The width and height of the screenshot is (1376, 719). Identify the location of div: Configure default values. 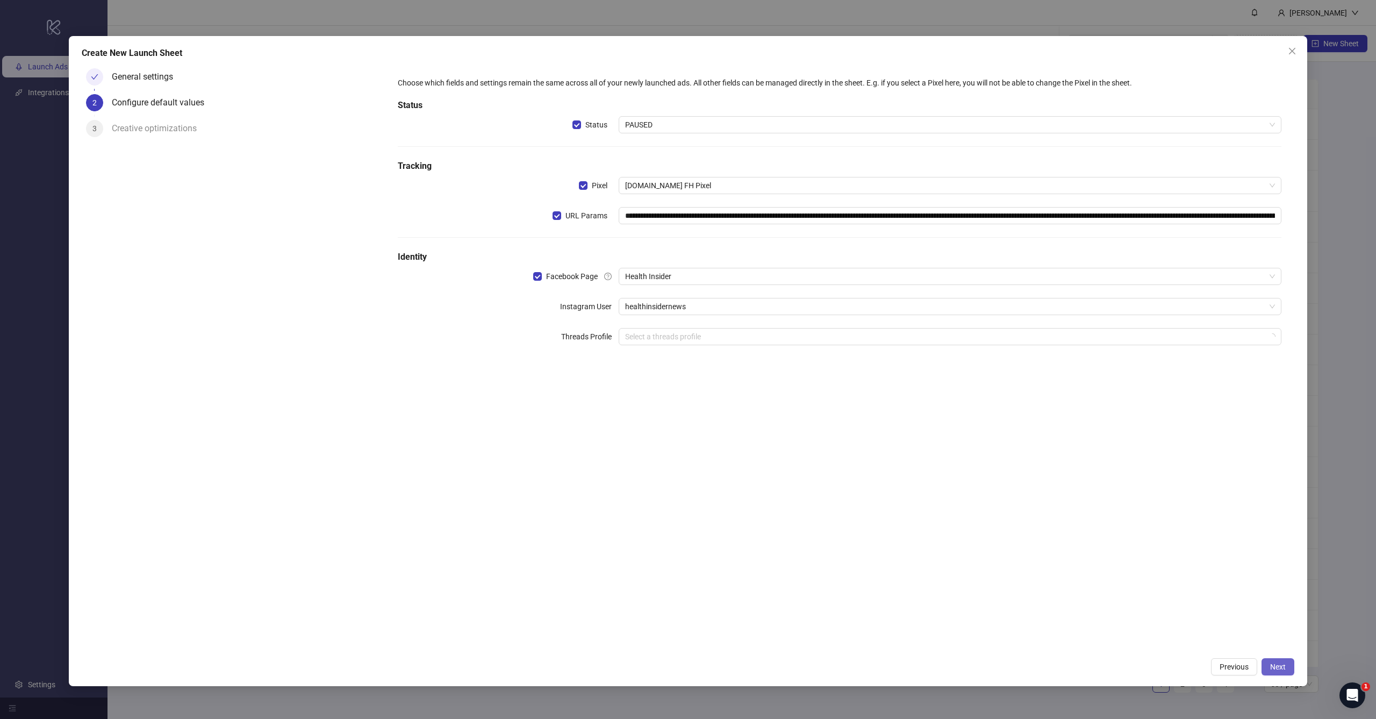
(162, 103).